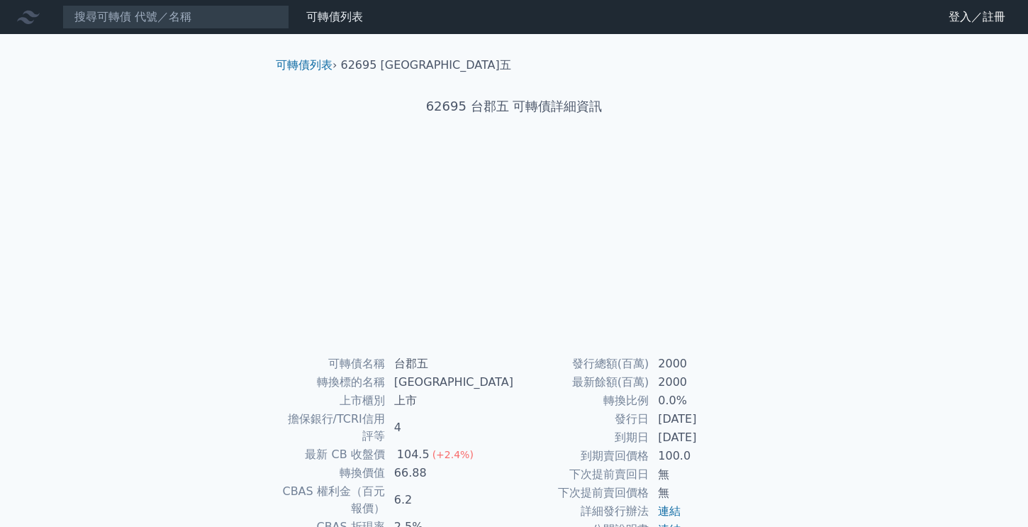 Image resolution: width=1028 pixels, height=527 pixels. What do you see at coordinates (333, 364) in the screenshot?
I see `td: 可轉債名稱` at bounding box center [333, 364].